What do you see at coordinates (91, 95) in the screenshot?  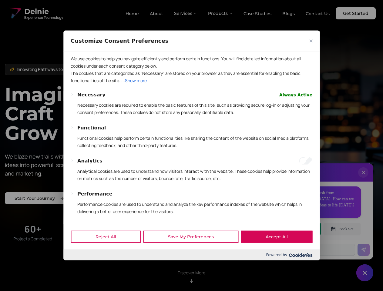 I see `button: Necessary` at bounding box center [91, 95].